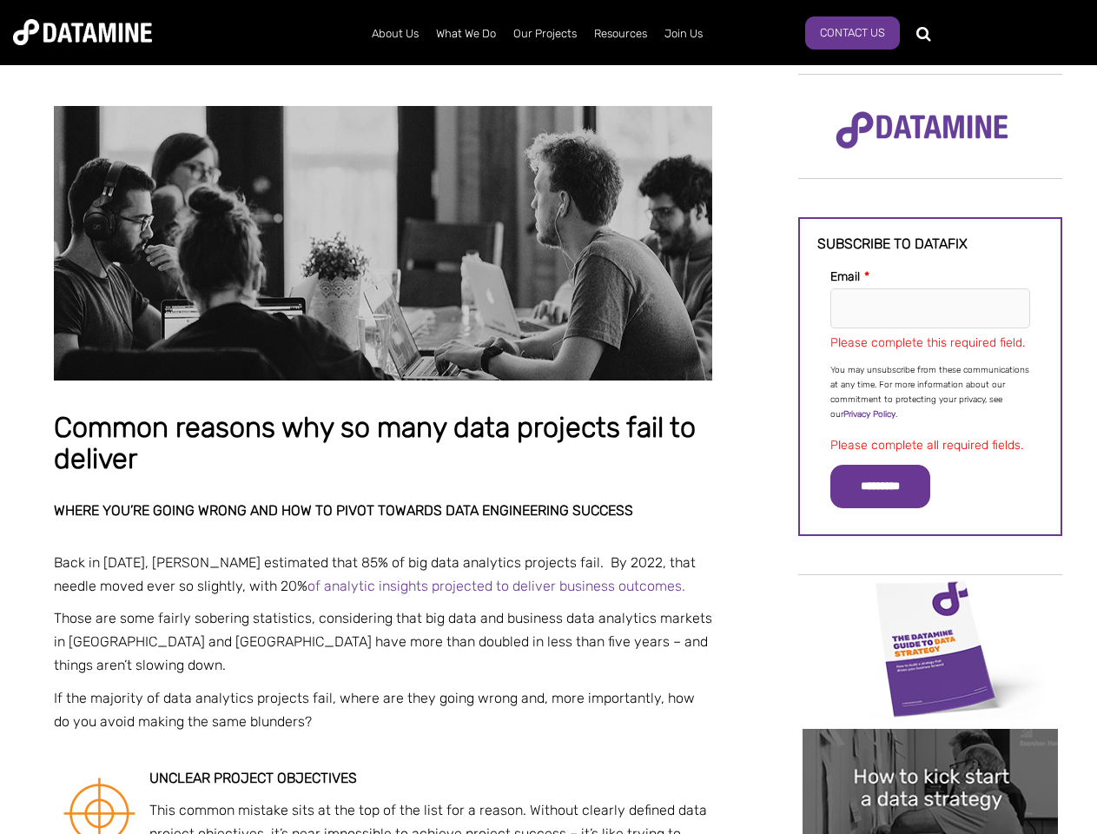 The image size is (1097, 834). Describe the element at coordinates (383, 642) in the screenshot. I see `p: Those are some fairly sobering statistics, considering that big data and business data analytics ...` at that location.